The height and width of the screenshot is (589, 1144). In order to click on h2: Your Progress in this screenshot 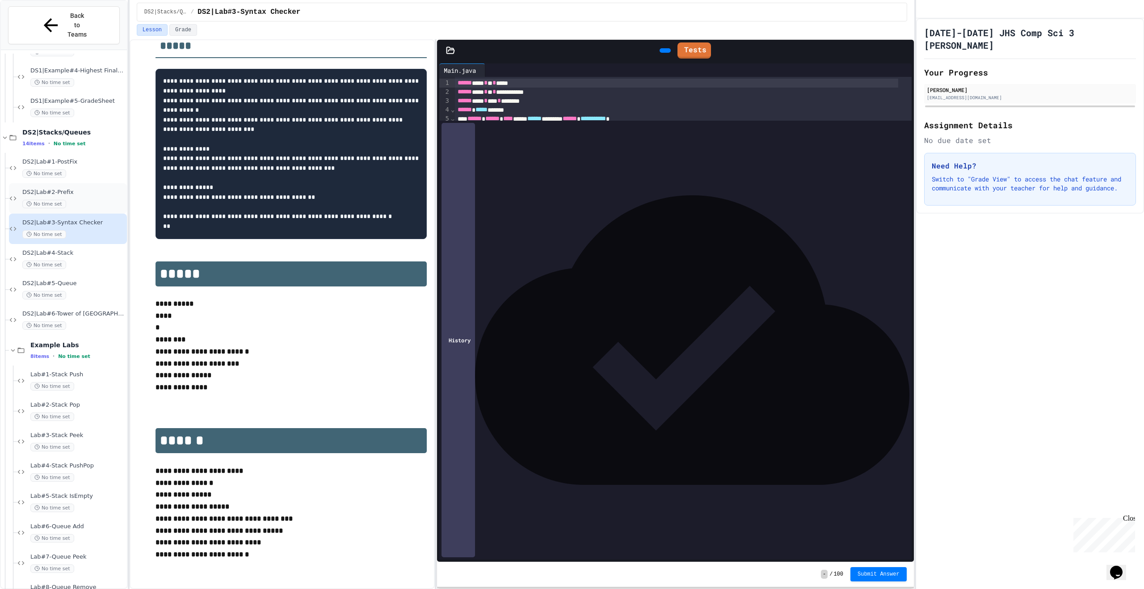, I will do `click(1030, 72)`.